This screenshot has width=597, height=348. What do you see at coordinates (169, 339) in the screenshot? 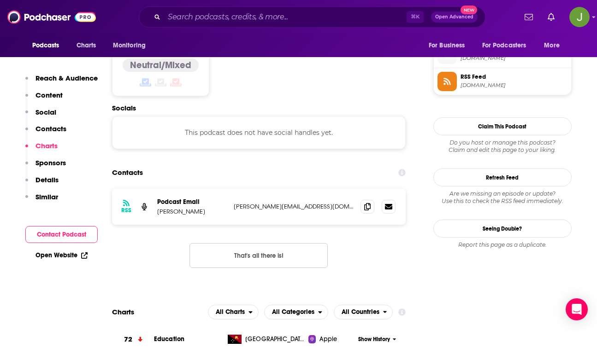
I see `span: Education` at bounding box center [169, 339].